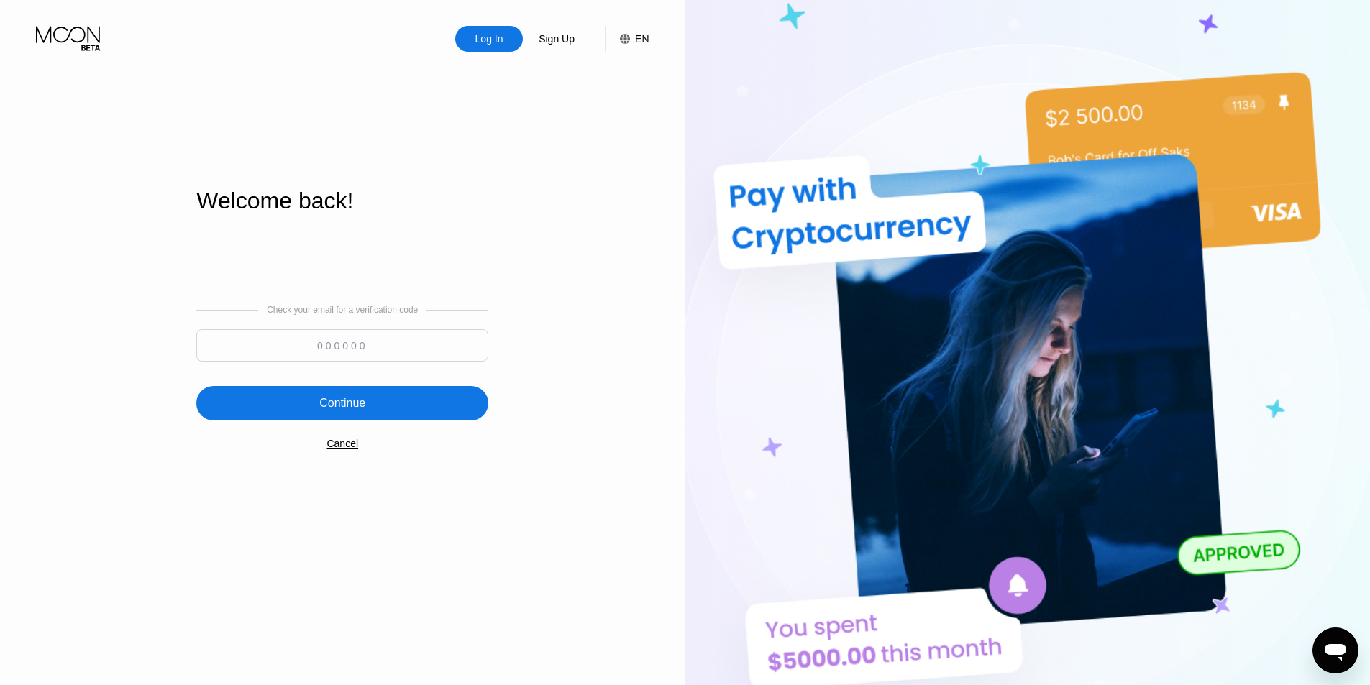 The height and width of the screenshot is (685, 1370). What do you see at coordinates (342, 310) in the screenshot?
I see `div: Check your email for a verification code` at bounding box center [342, 310].